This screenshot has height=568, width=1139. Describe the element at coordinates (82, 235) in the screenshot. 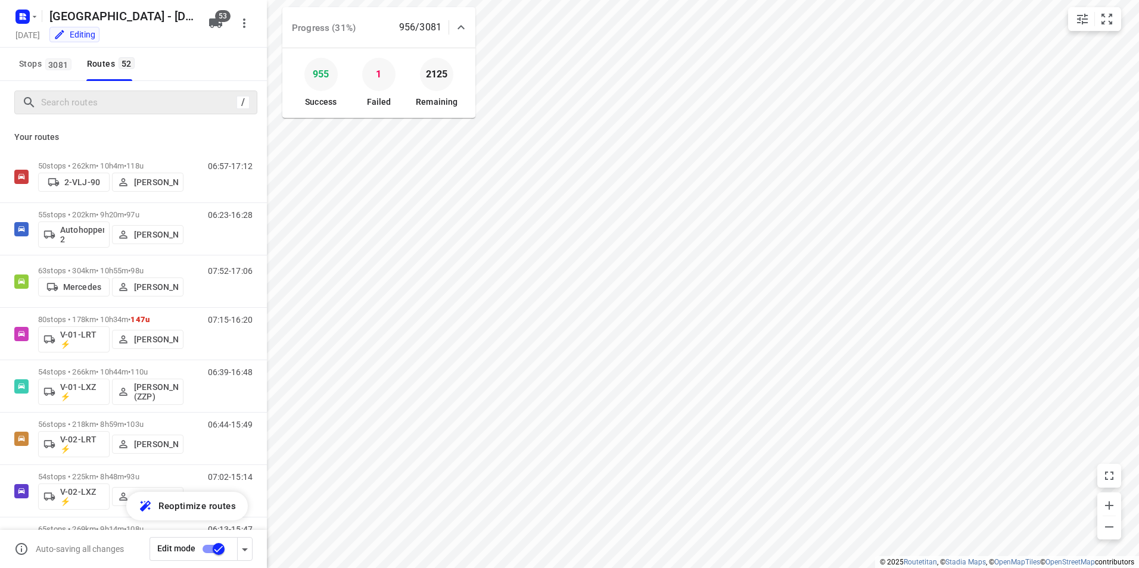

I see `p: Autohopper 2` at that location.